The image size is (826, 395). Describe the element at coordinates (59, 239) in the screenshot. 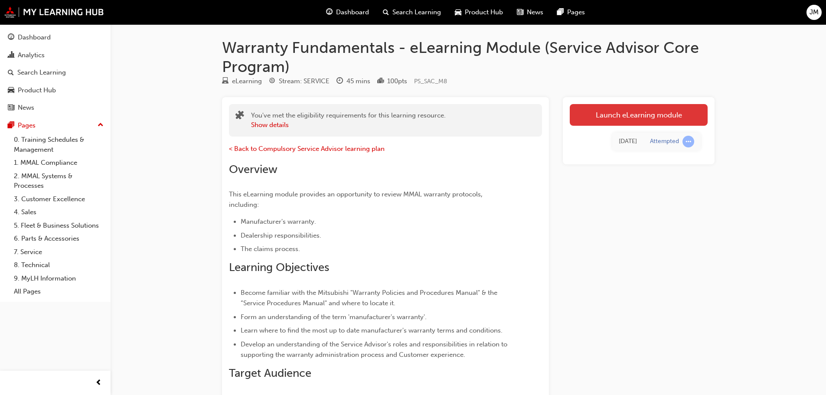

I see `a: 6. Parts & Accessories` at that location.